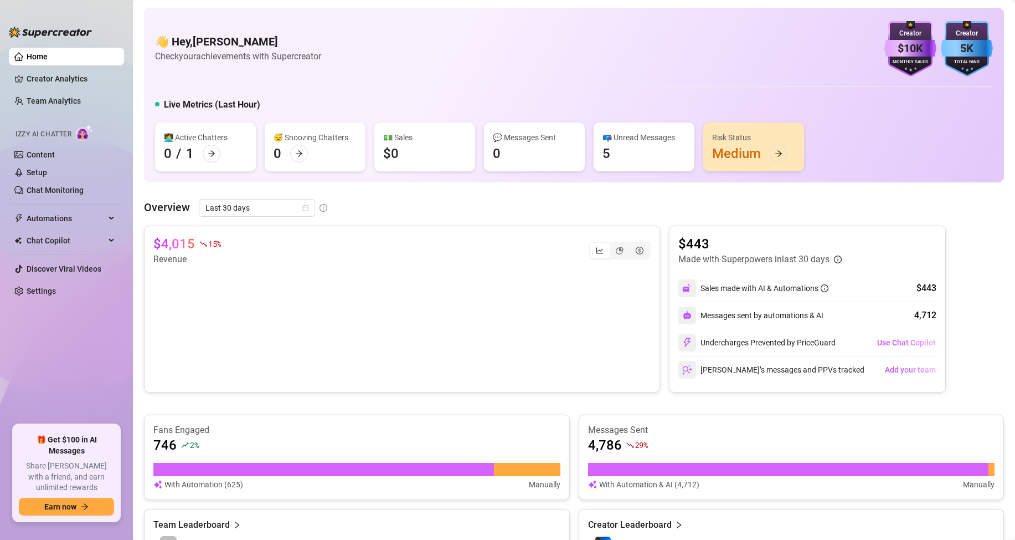 The width and height of the screenshot is (1015, 540). I want to click on div: Monthly Sales, so click(911, 62).